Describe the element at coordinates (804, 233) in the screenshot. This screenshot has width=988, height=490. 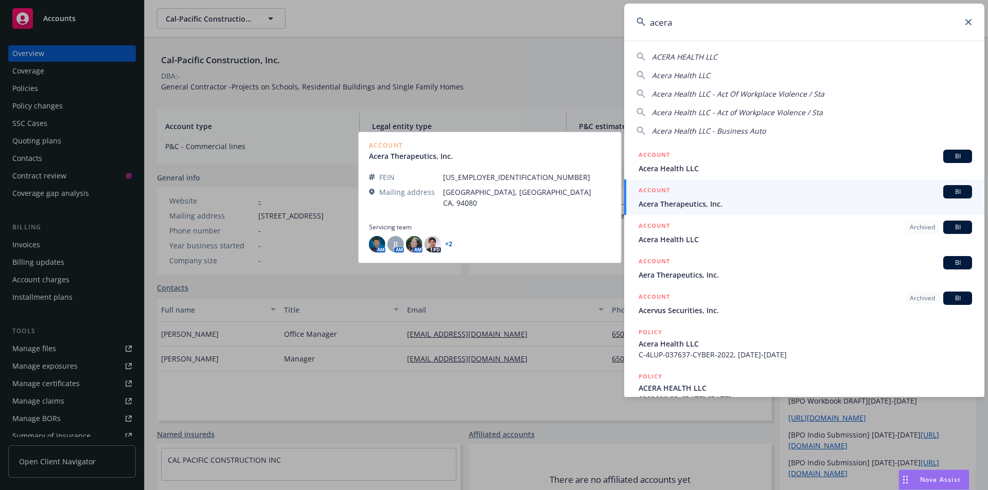
I see `a: ACCOUNTArchivedBIAcera Health LLC` at that location.